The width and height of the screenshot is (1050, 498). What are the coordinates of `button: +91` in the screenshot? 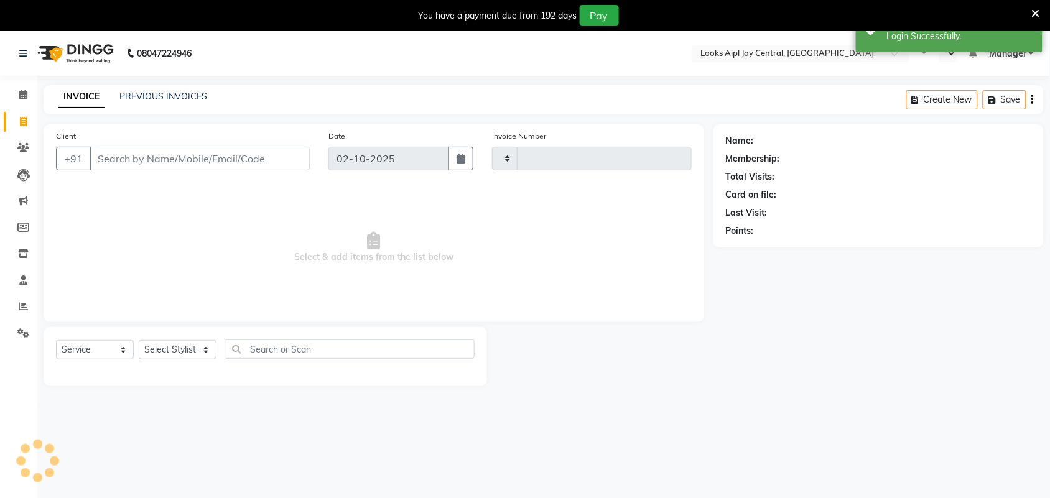 It's located at (73, 159).